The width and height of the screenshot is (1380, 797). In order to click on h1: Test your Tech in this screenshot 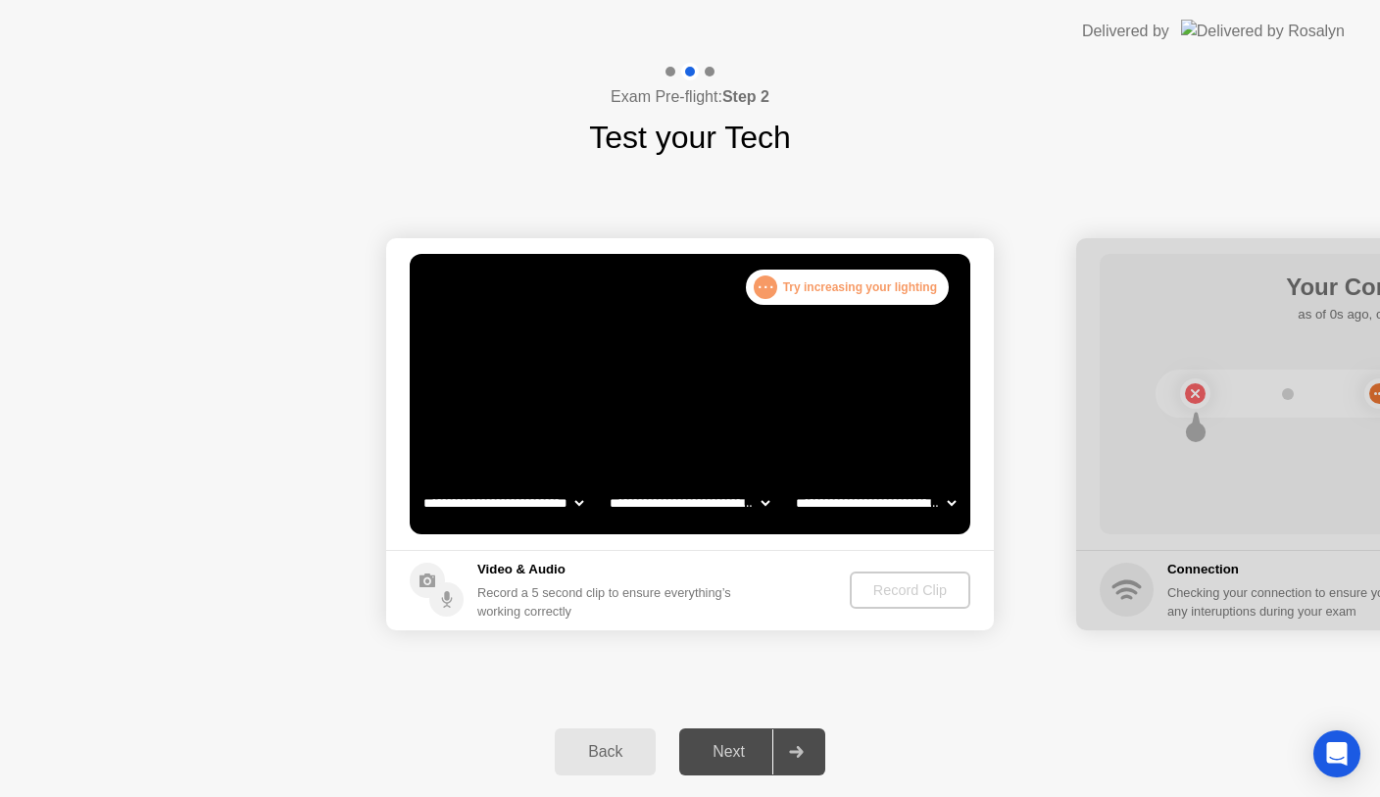, I will do `click(690, 137)`.